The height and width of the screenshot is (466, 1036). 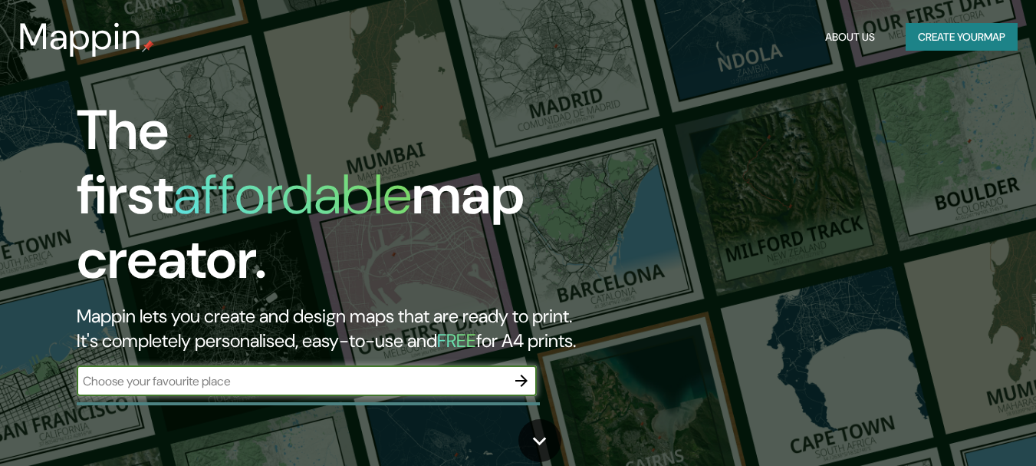 What do you see at coordinates (962, 37) in the screenshot?
I see `button: Create yourmap` at bounding box center [962, 37].